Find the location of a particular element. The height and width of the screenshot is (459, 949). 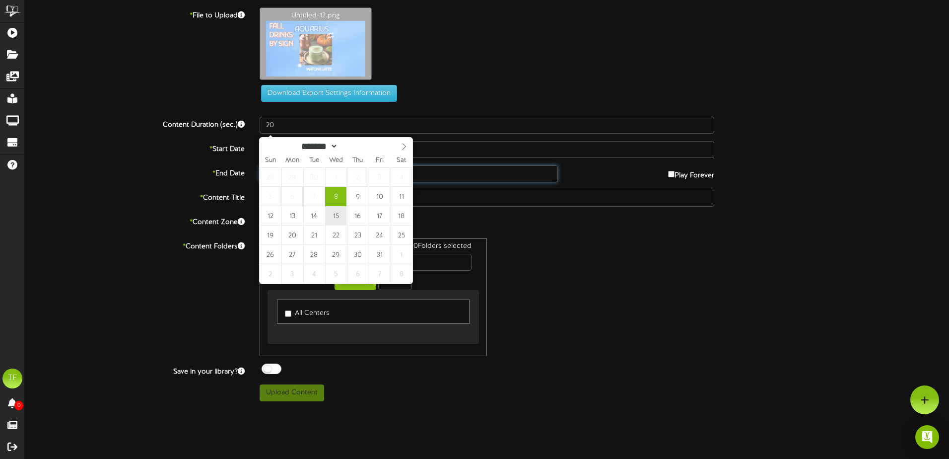

span: October 4, 2025 is located at coordinates (401, 177).